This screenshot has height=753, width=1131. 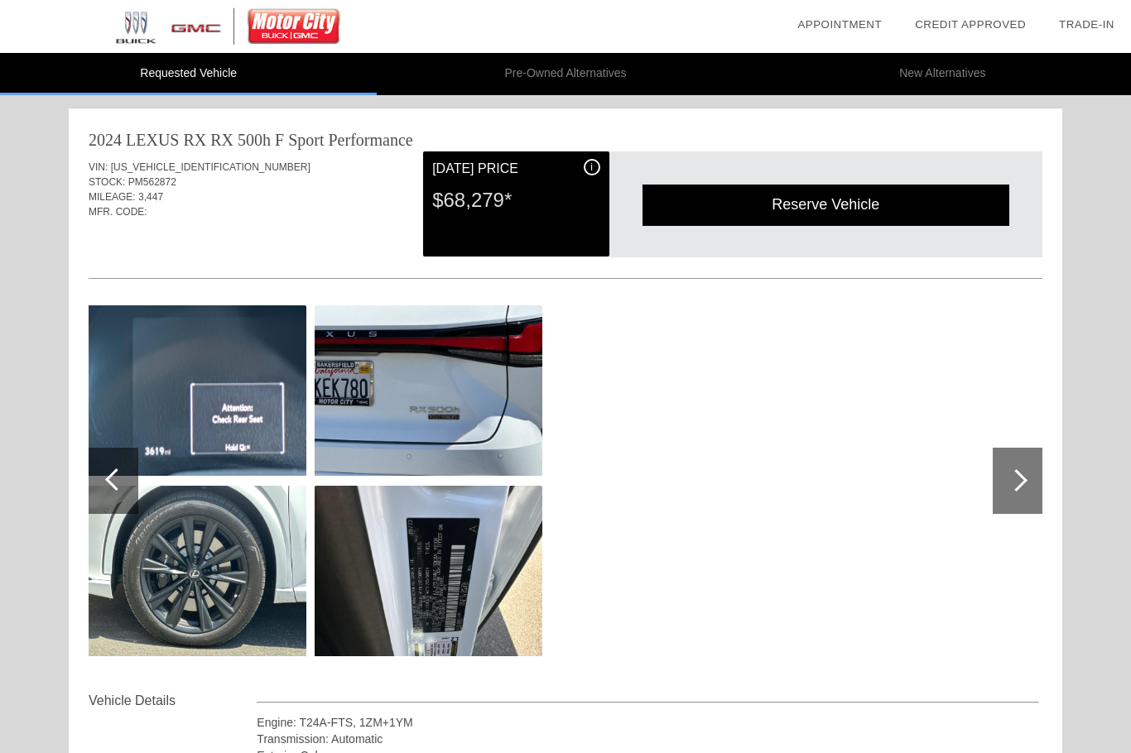 What do you see at coordinates (118, 212) in the screenshot?
I see `span: MFR. CODE:` at bounding box center [118, 212].